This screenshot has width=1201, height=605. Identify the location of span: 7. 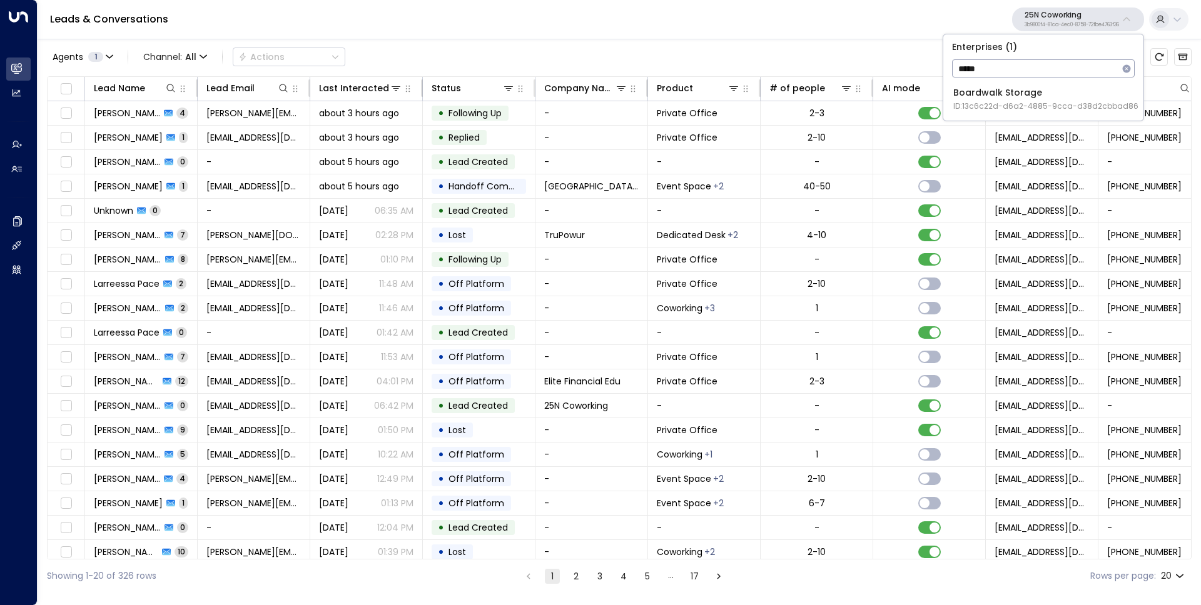
(183, 356).